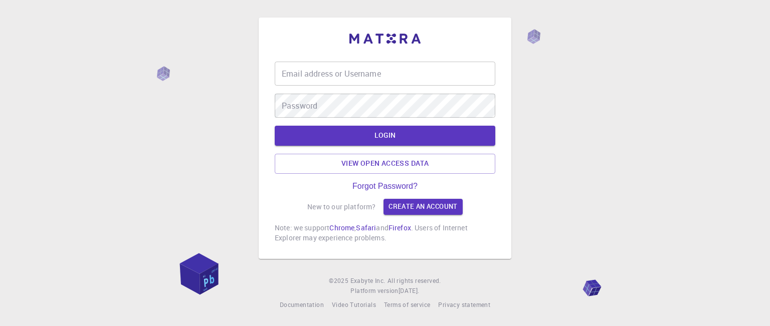 This screenshot has width=770, height=326. What do you see at coordinates (423, 207) in the screenshot?
I see `a: Create an account` at bounding box center [423, 207].